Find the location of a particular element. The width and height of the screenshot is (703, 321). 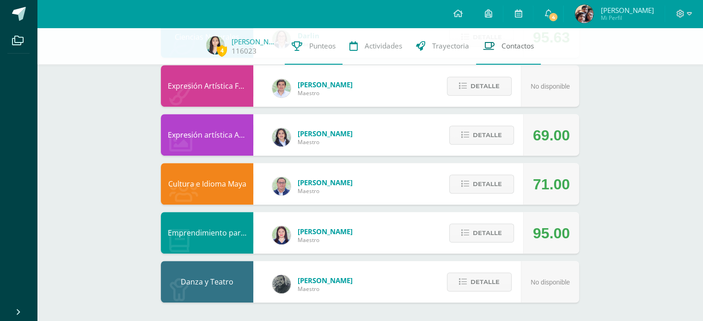

img: 4a4aaf78db504b0aa81c9e1154a6f8e5.png is located at coordinates (281, 137).